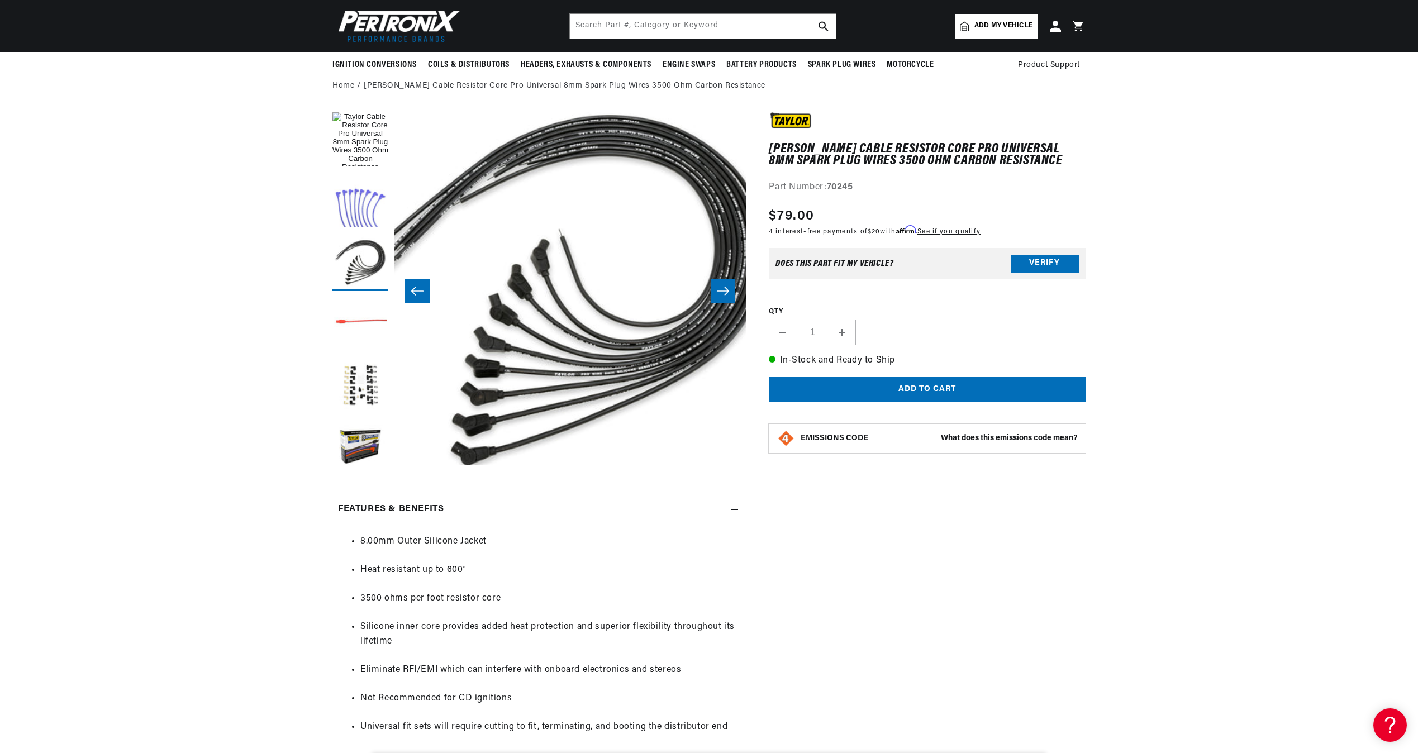  Describe the element at coordinates (550, 677) in the screenshot. I see `li: Eliminate RFI/EMI which can interfere with onboard electronics and stereos` at that location.